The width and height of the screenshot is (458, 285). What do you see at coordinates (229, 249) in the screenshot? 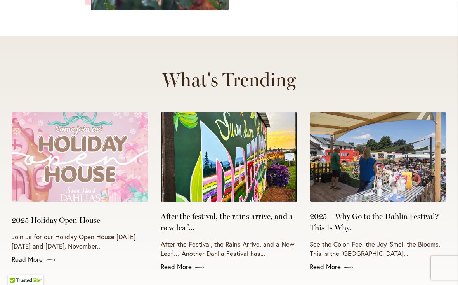
I see `p: After the Festival, the Rains Arrive, and a New Leaf… Another Dahlia Festival has...` at bounding box center [229, 249].